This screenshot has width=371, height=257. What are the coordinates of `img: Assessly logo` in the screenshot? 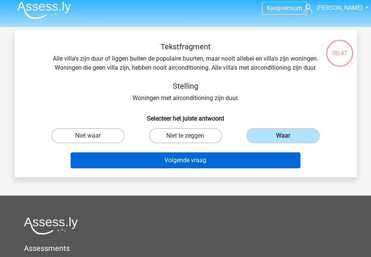 It's located at (51, 226).